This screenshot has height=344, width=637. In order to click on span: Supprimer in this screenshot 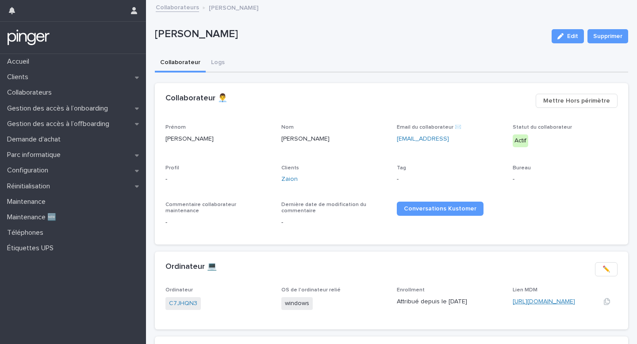, I will do `click(608, 36)`.